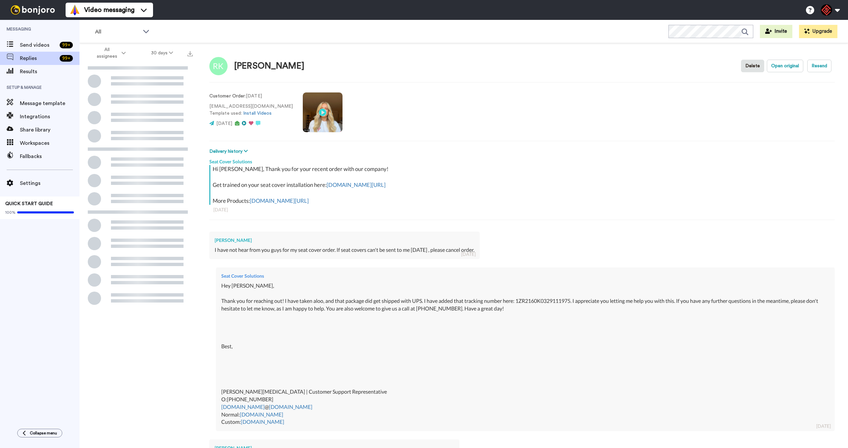 This screenshot has height=448, width=848. What do you see at coordinates (785, 66) in the screenshot?
I see `button: Open original` at bounding box center [785, 66].